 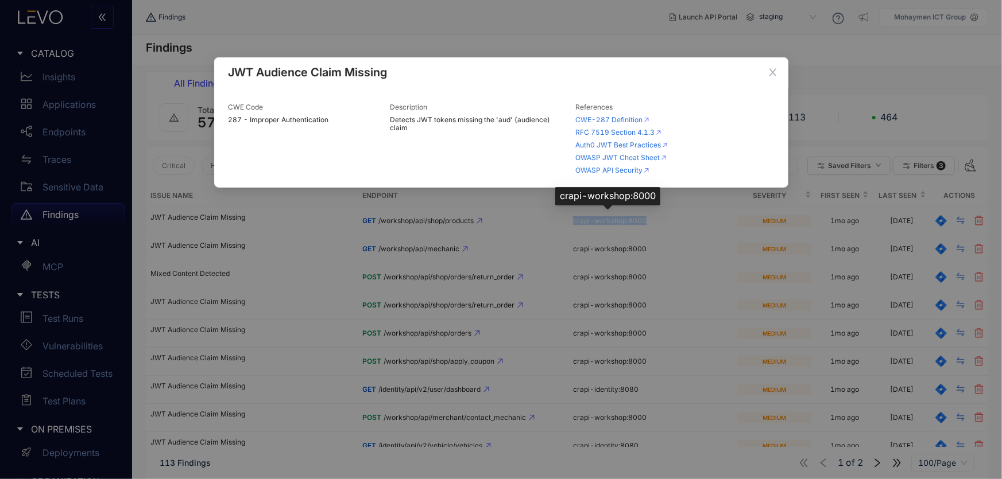 What do you see at coordinates (773, 72) in the screenshot?
I see `span: close` at bounding box center [773, 72].